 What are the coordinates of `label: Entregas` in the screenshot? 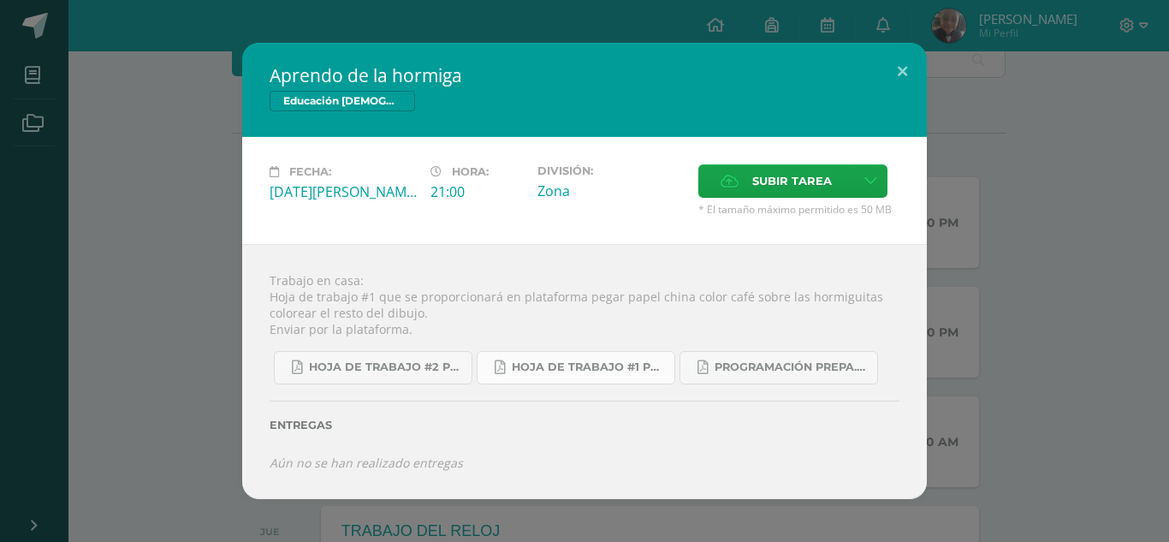 It's located at (585, 425).